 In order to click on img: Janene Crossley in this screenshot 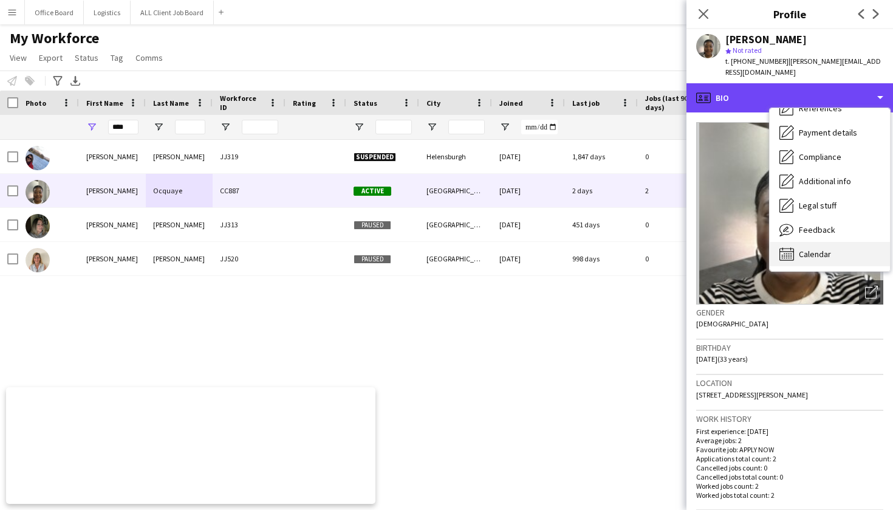, I will do `click(38, 226)`.